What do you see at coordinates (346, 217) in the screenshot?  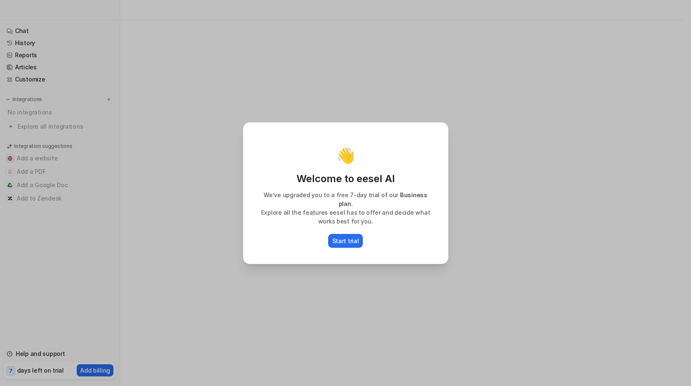 I see `p: Explore all the features eesel has to offer and decide what works best for you.` at bounding box center [346, 217].